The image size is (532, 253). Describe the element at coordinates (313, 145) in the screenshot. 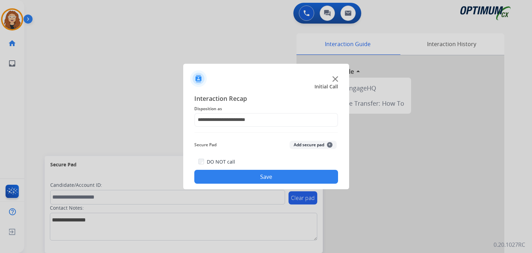

I see `button: Add secure pad+` at that location.